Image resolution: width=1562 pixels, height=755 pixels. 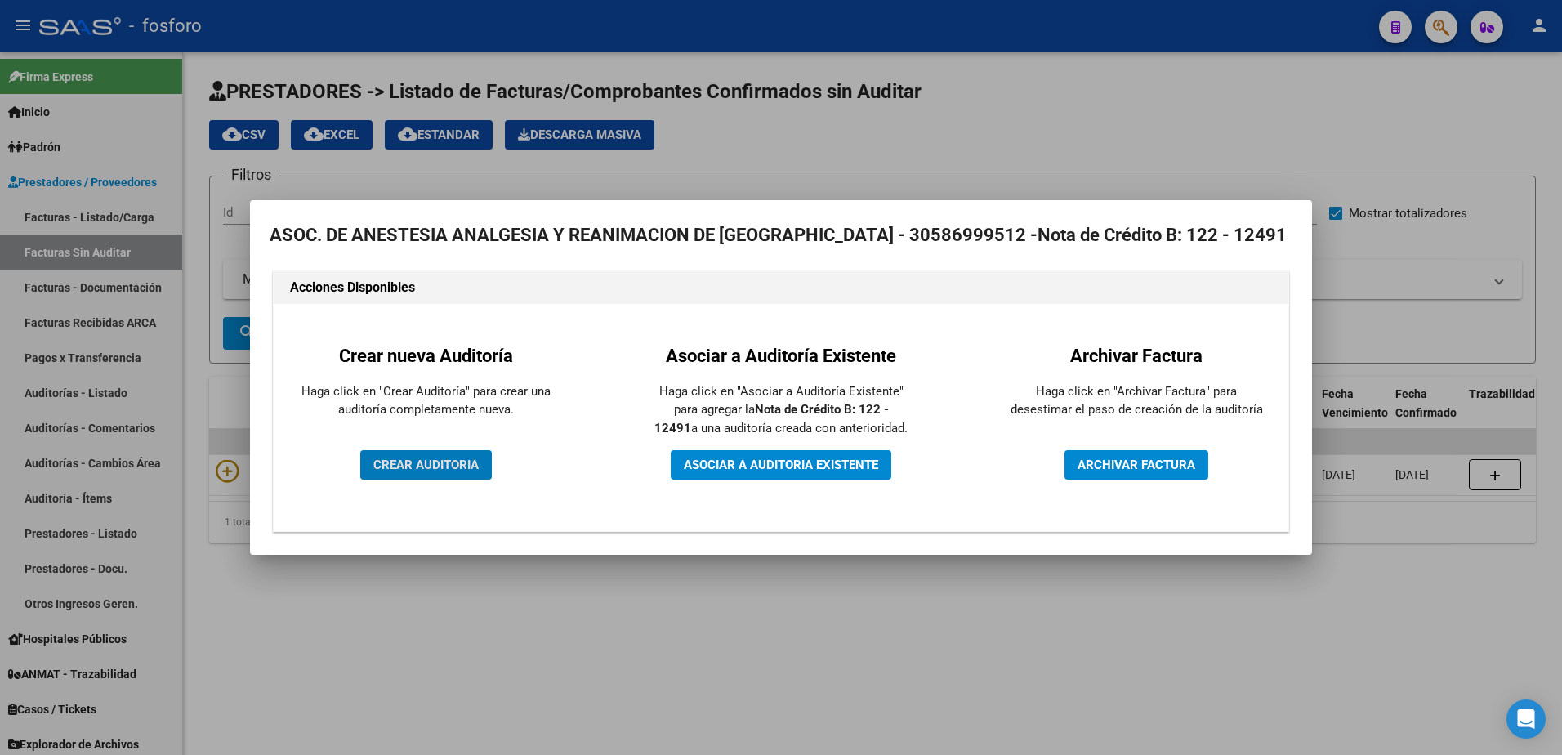 What do you see at coordinates (426, 355) in the screenshot?
I see `h2: Crear nueva Auditoría` at bounding box center [426, 355].